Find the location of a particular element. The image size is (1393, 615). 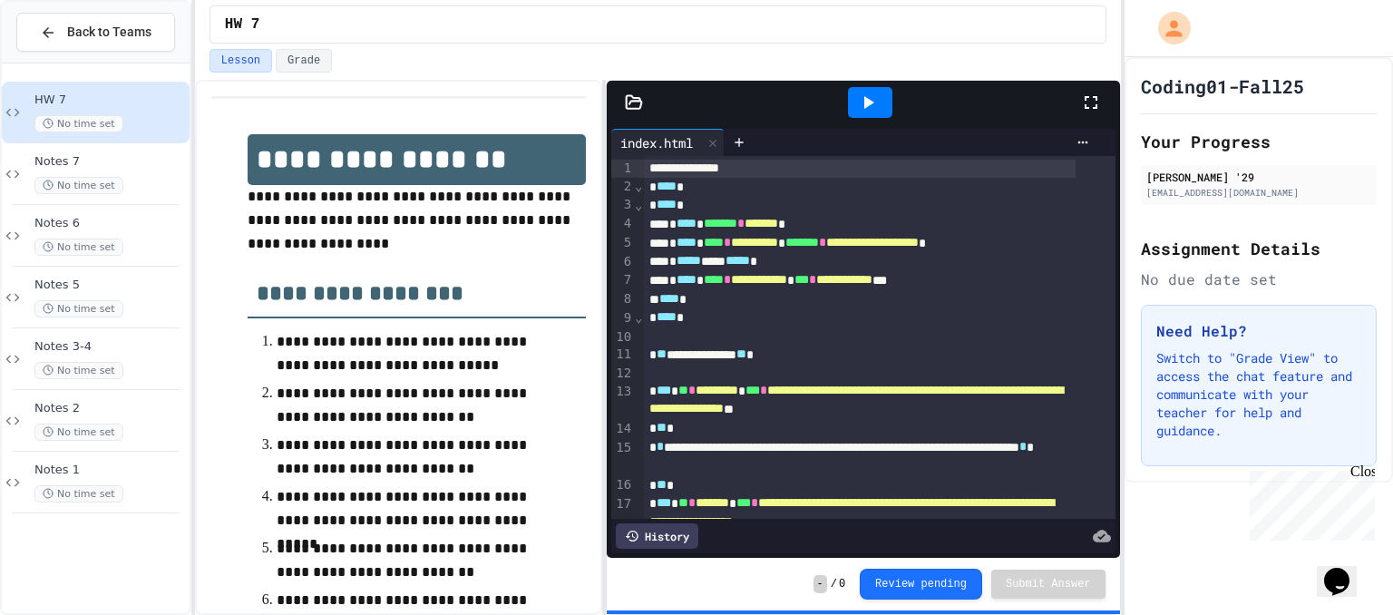

h2: Assignment Details is located at coordinates (1259, 249).